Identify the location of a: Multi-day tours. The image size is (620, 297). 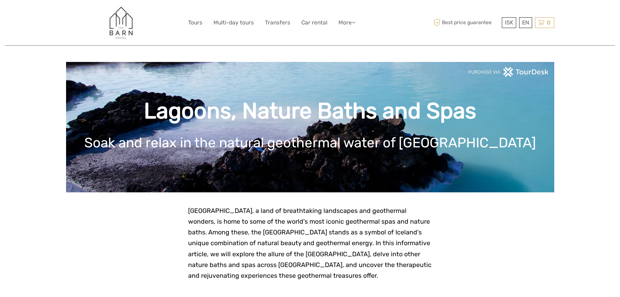
(234, 22).